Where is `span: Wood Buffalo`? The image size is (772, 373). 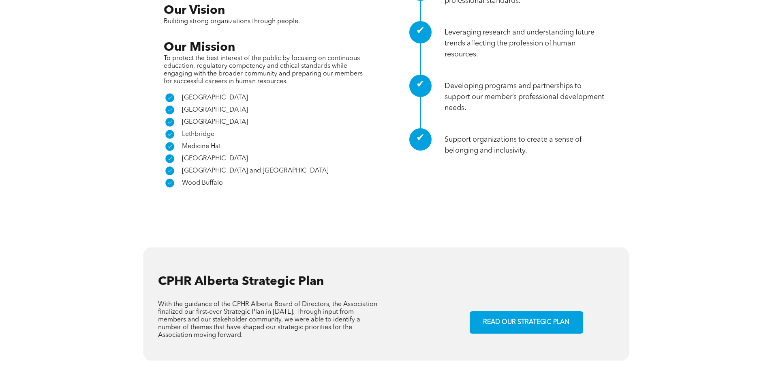
span: Wood Buffalo is located at coordinates (202, 183).